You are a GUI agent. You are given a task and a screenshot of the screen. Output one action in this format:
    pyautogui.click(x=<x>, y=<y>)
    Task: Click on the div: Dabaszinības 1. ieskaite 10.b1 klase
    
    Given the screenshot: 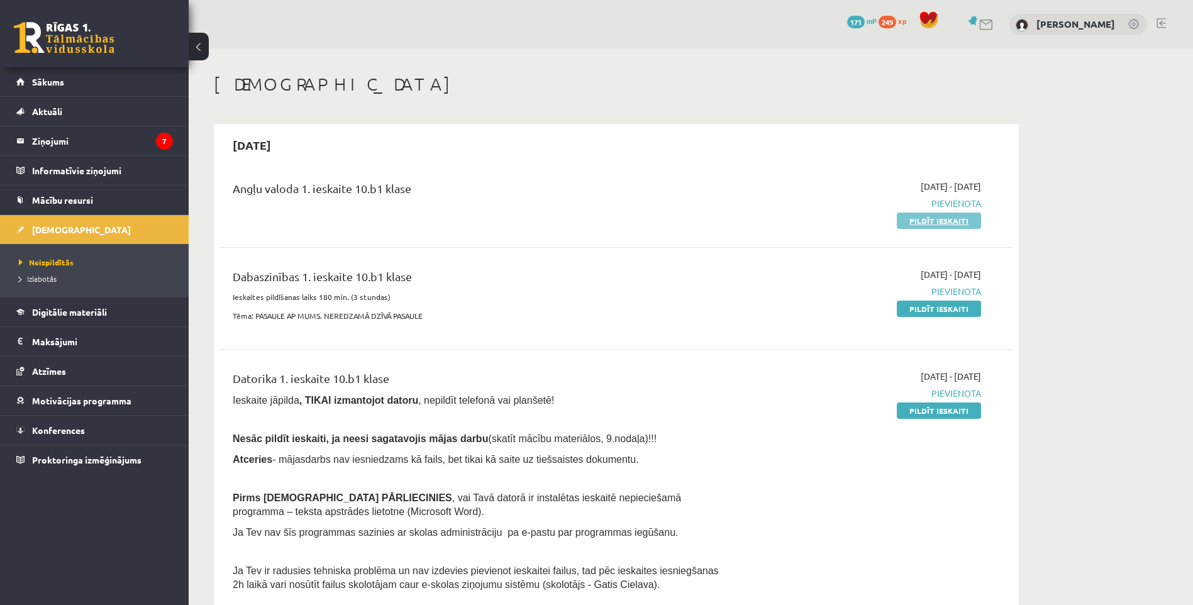 What is the action you would take?
    pyautogui.click(x=479, y=279)
    